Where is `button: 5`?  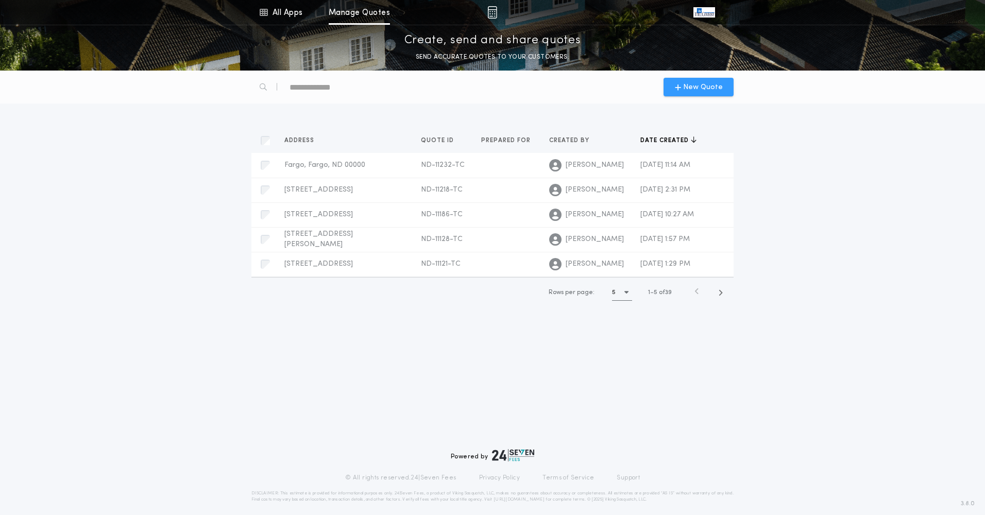 button: 5 is located at coordinates (622, 292).